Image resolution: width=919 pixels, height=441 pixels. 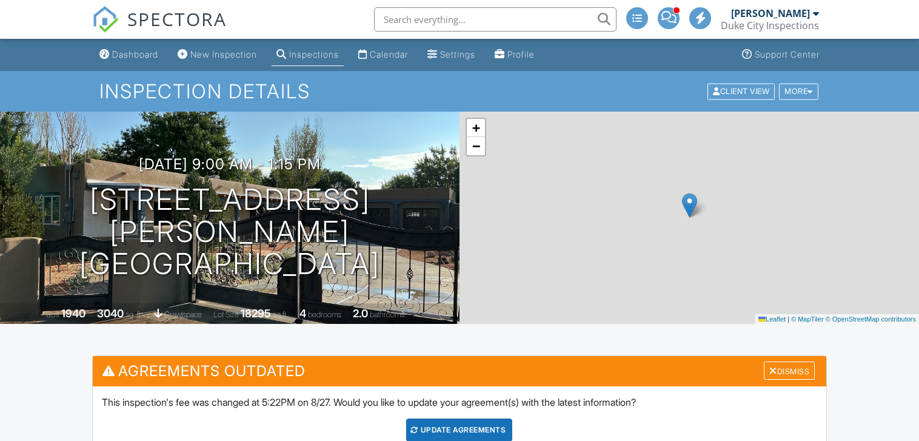 What do you see at coordinates (360, 313) in the screenshot?
I see `div: 2.0` at bounding box center [360, 313].